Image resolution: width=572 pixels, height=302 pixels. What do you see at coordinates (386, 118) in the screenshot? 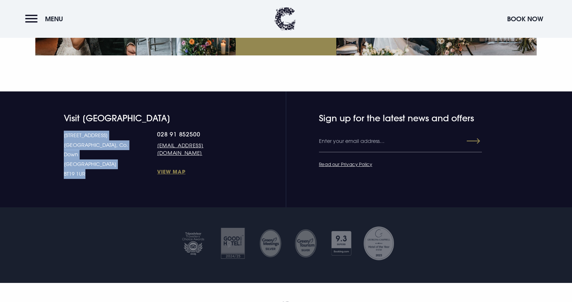
I see `h4: Sign up for the latest news and offers` at bounding box center [386, 118].